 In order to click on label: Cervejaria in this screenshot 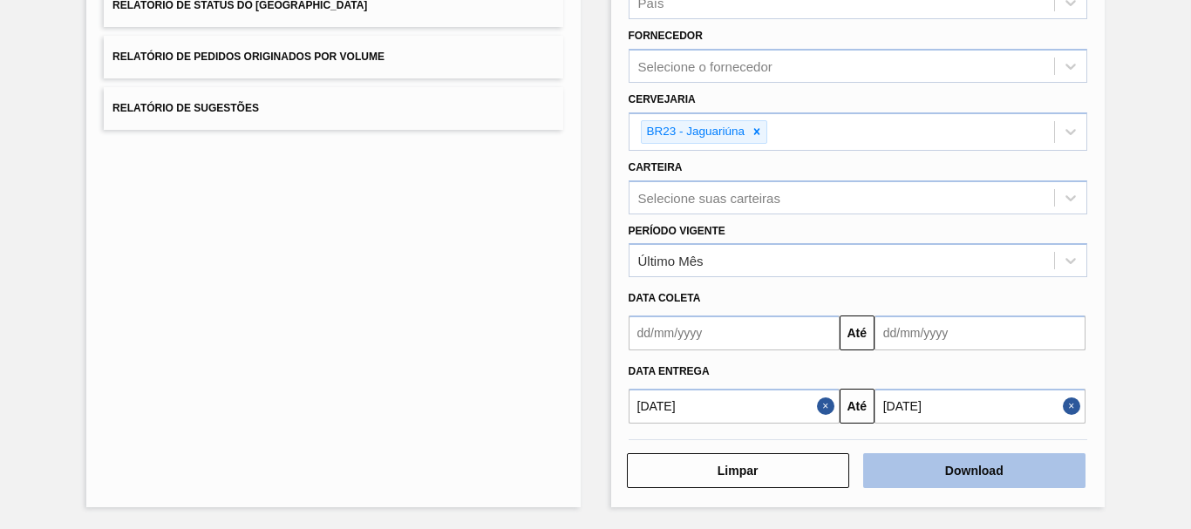, I will do `click(662, 99)`.